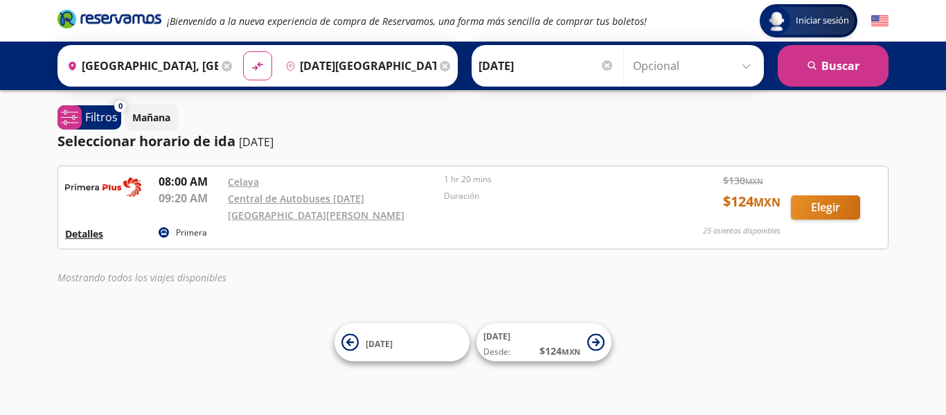 Image resolution: width=946 pixels, height=415 pixels. Describe the element at coordinates (822, 21) in the screenshot. I see `span: Iniciar sesión` at that location.